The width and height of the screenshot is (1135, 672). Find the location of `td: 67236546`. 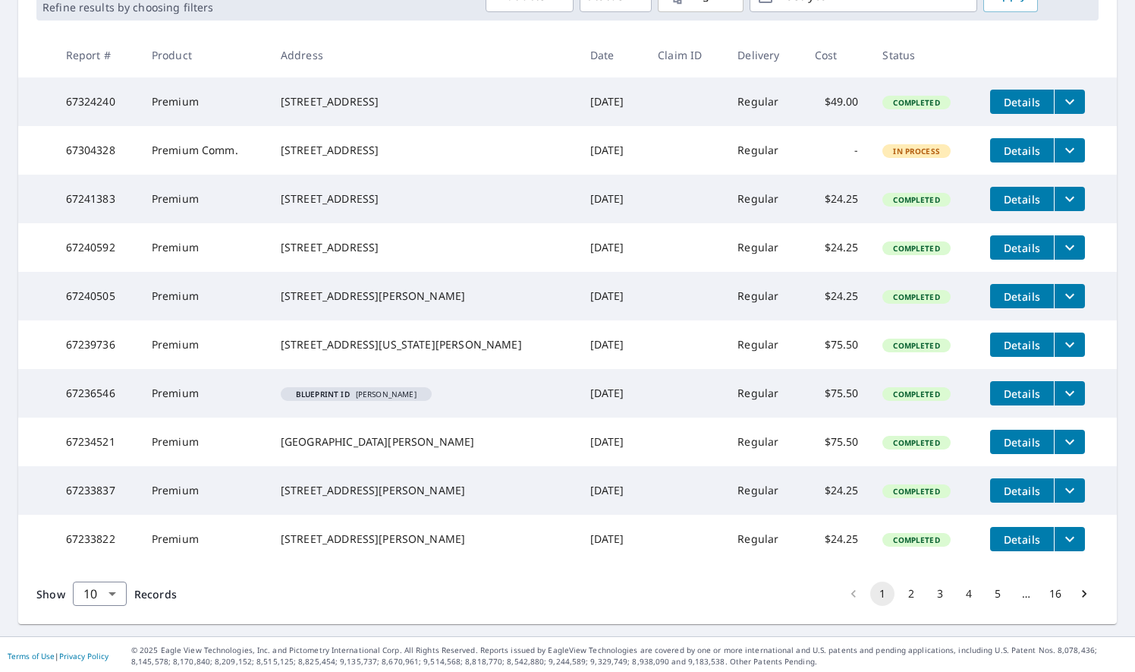

td: 67236546 is located at coordinates (96, 393).